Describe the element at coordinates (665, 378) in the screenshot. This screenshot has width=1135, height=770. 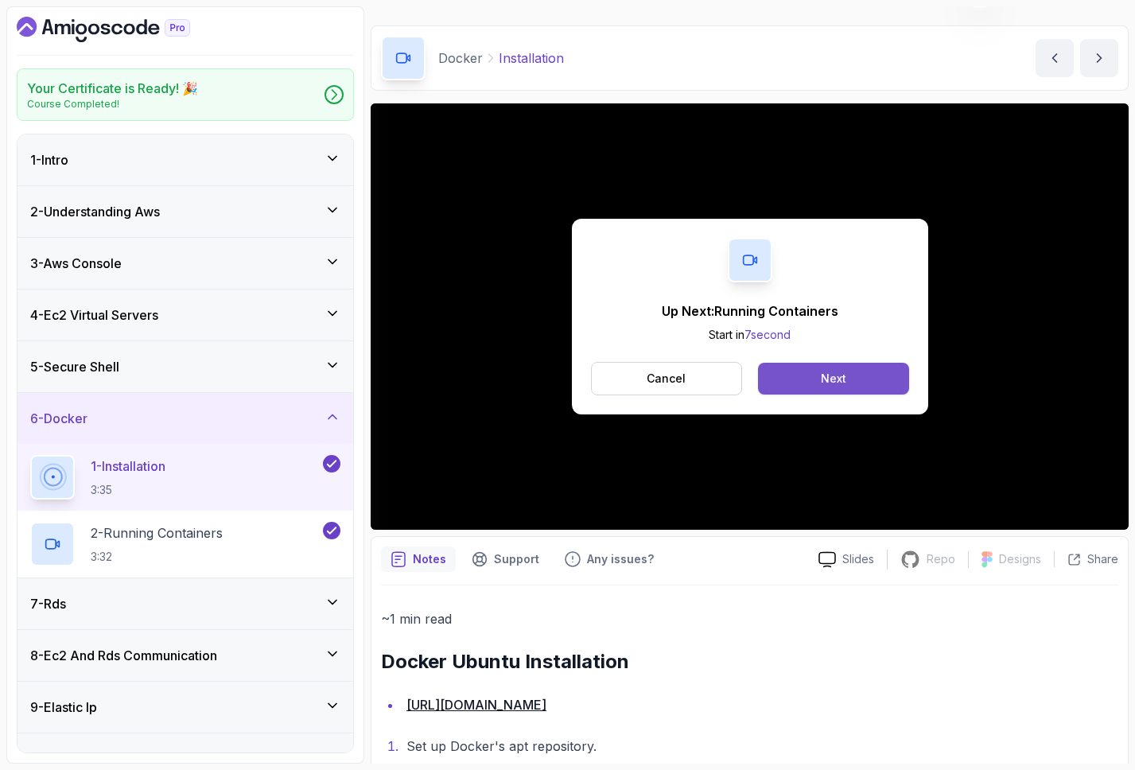
I see `p: Cancel` at that location.